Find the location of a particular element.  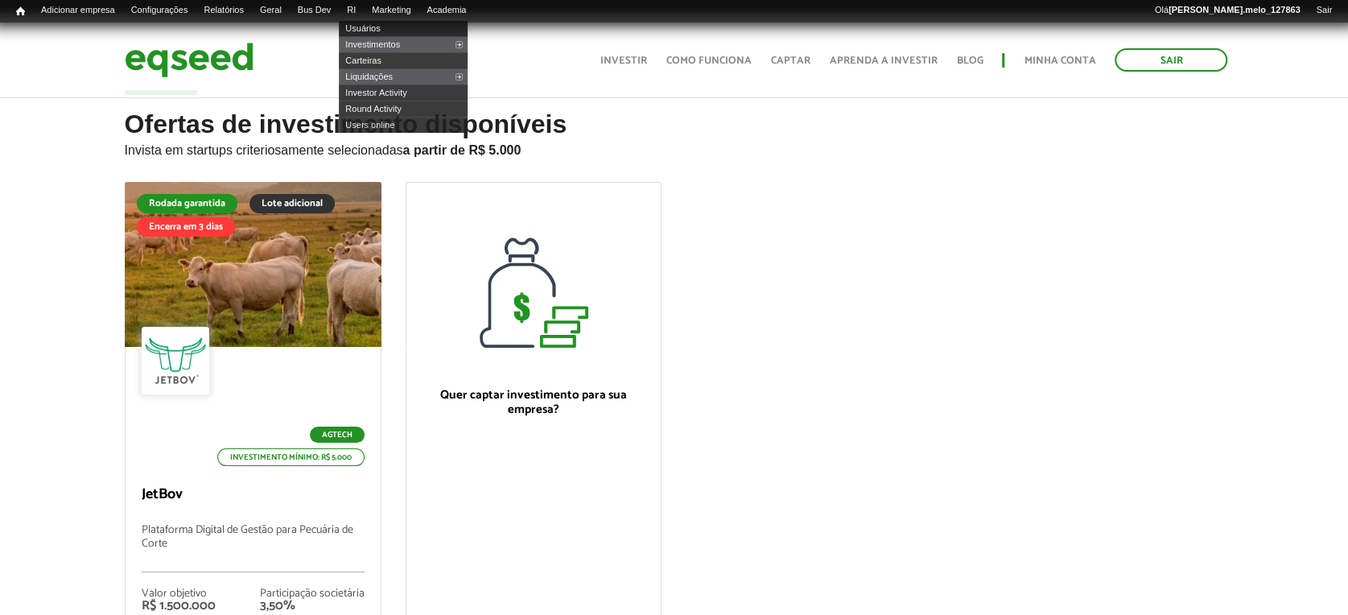

a: Captar is located at coordinates (790, 60).